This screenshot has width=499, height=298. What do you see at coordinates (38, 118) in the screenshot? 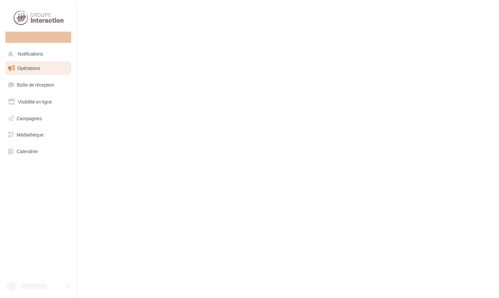
I see `a: Campagnes` at bounding box center [38, 118].